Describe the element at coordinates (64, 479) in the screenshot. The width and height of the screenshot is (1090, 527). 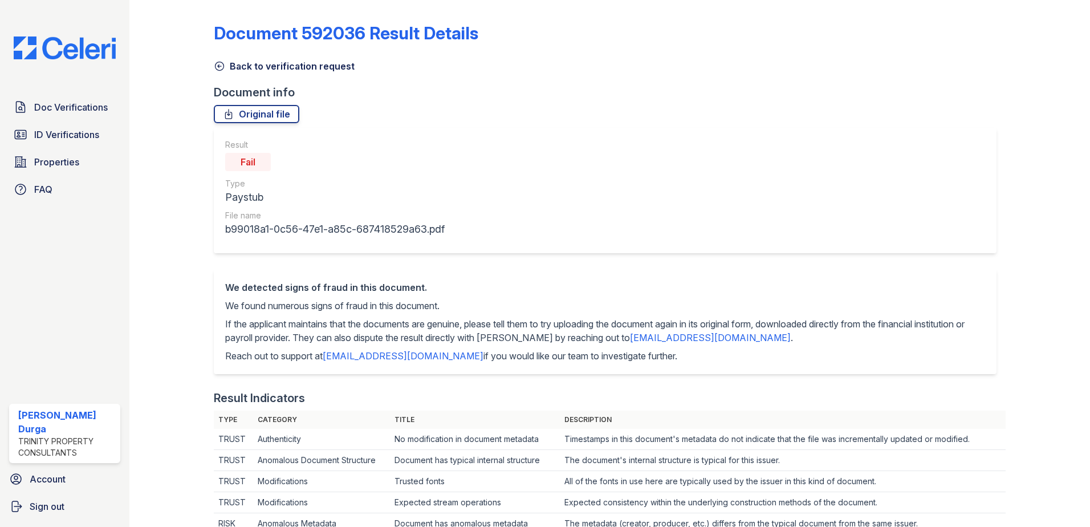
I see `a: Account` at that location.